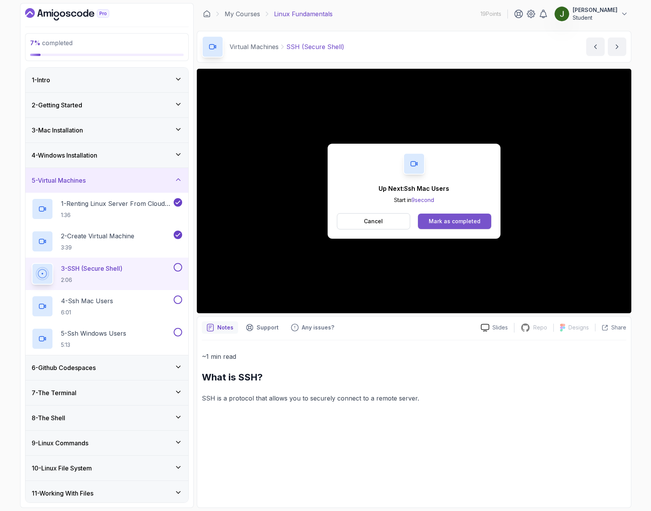 The height and width of the screenshot is (511, 651). Describe the element at coordinates (313, 327) in the screenshot. I see `button: Feedback button` at that location.